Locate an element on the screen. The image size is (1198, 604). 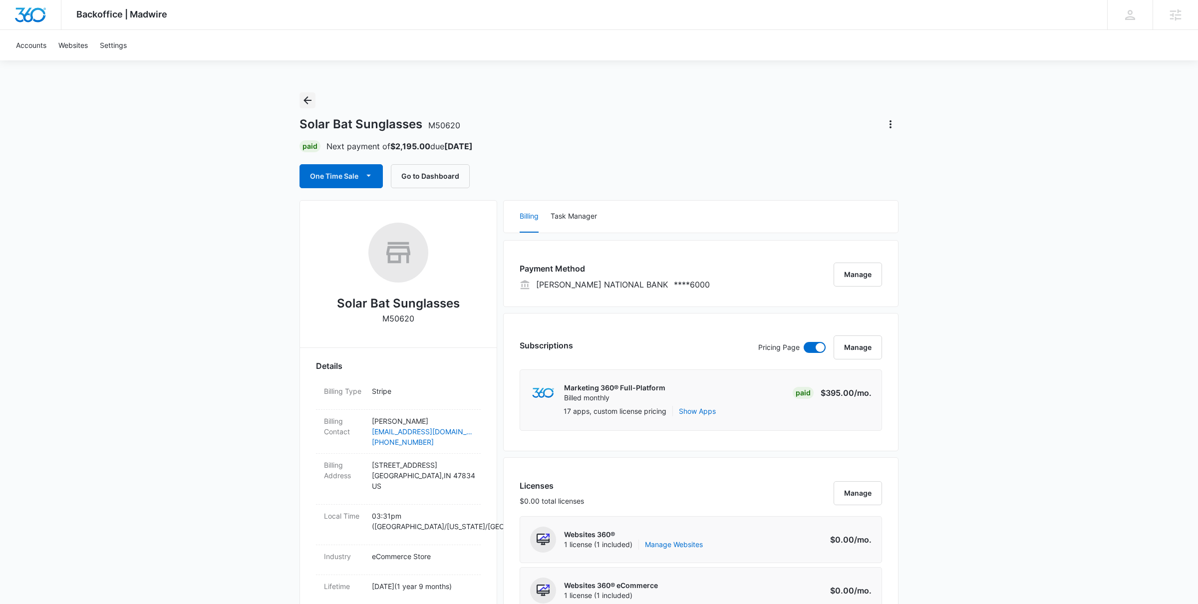
p: $0.00 total licenses is located at coordinates (552, 501).